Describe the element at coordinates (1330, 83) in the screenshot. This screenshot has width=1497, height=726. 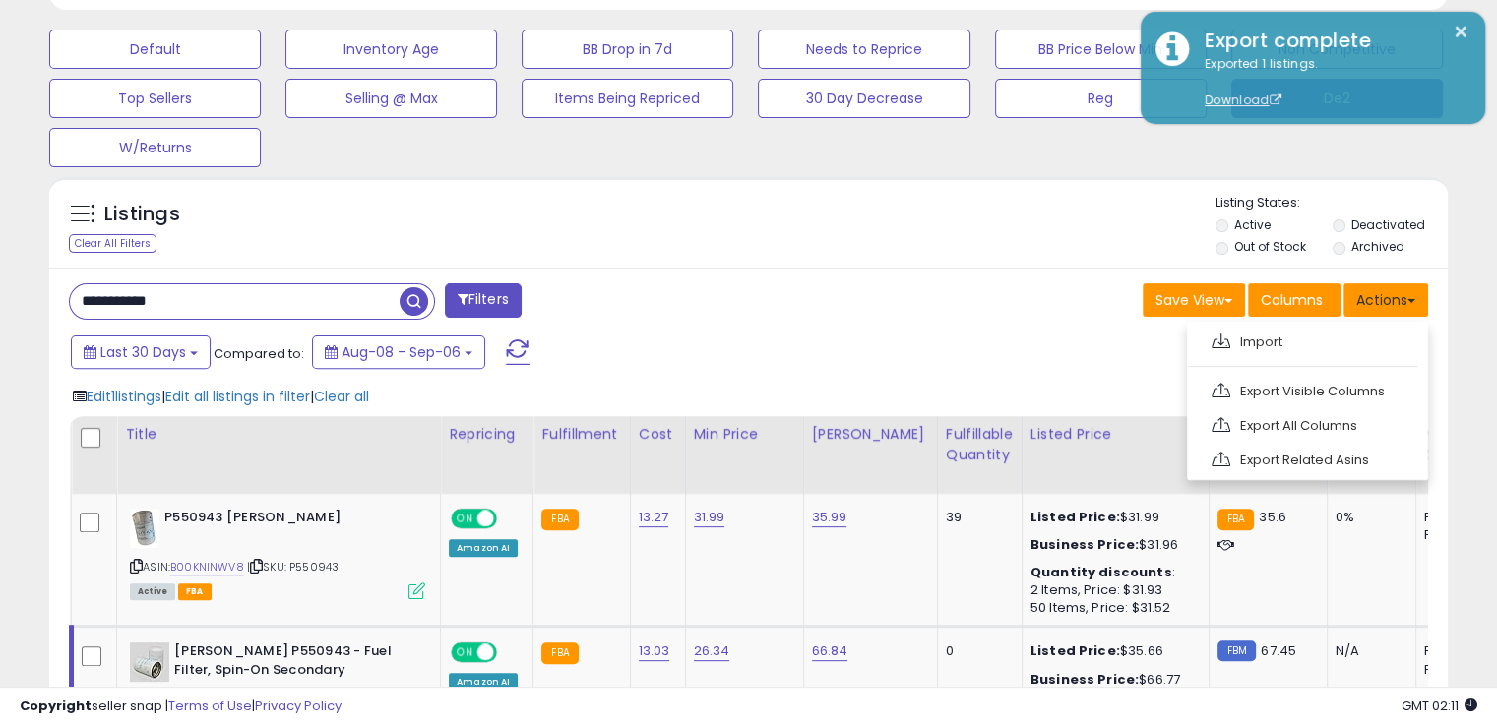
I see `div: Exported 1 listings.` at that location.